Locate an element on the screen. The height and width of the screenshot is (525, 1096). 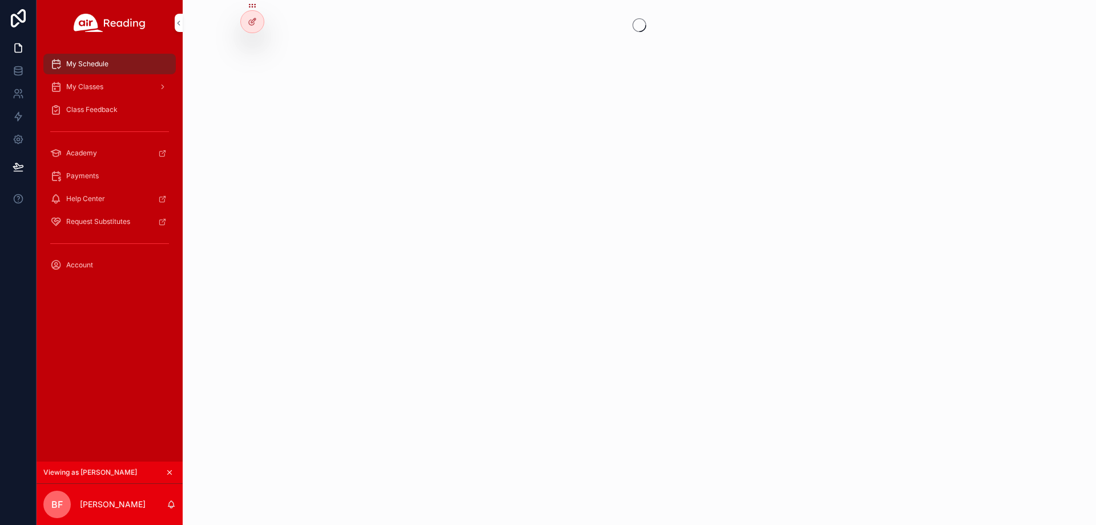
a: My Schedule is located at coordinates (110, 64).